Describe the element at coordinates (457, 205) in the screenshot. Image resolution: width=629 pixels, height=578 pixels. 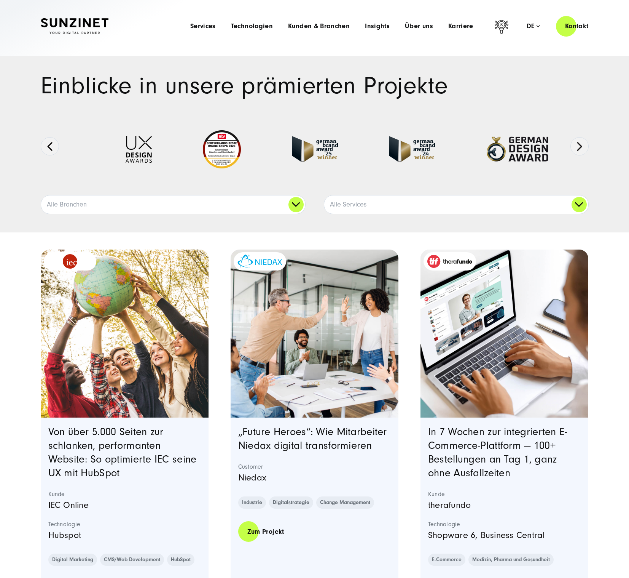
I see `a: Alle Services` at that location.